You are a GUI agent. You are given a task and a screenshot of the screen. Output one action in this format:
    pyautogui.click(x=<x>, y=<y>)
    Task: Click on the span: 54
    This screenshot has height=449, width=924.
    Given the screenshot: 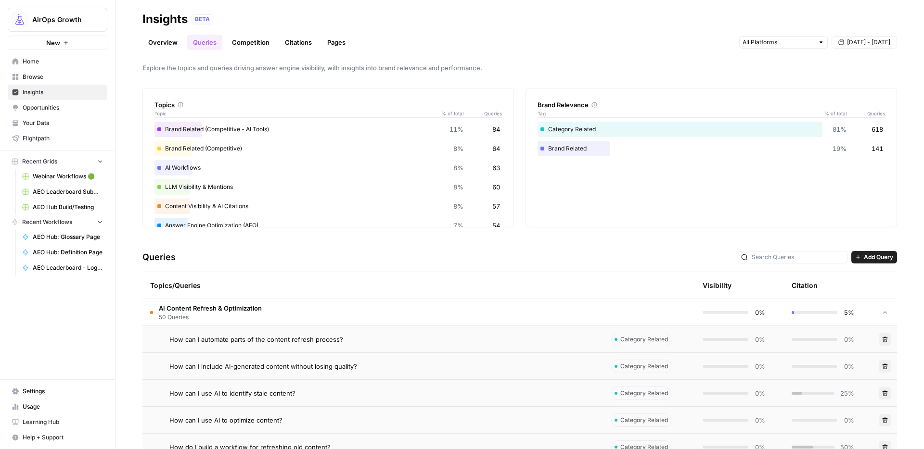 What is the action you would take?
    pyautogui.click(x=496, y=226)
    